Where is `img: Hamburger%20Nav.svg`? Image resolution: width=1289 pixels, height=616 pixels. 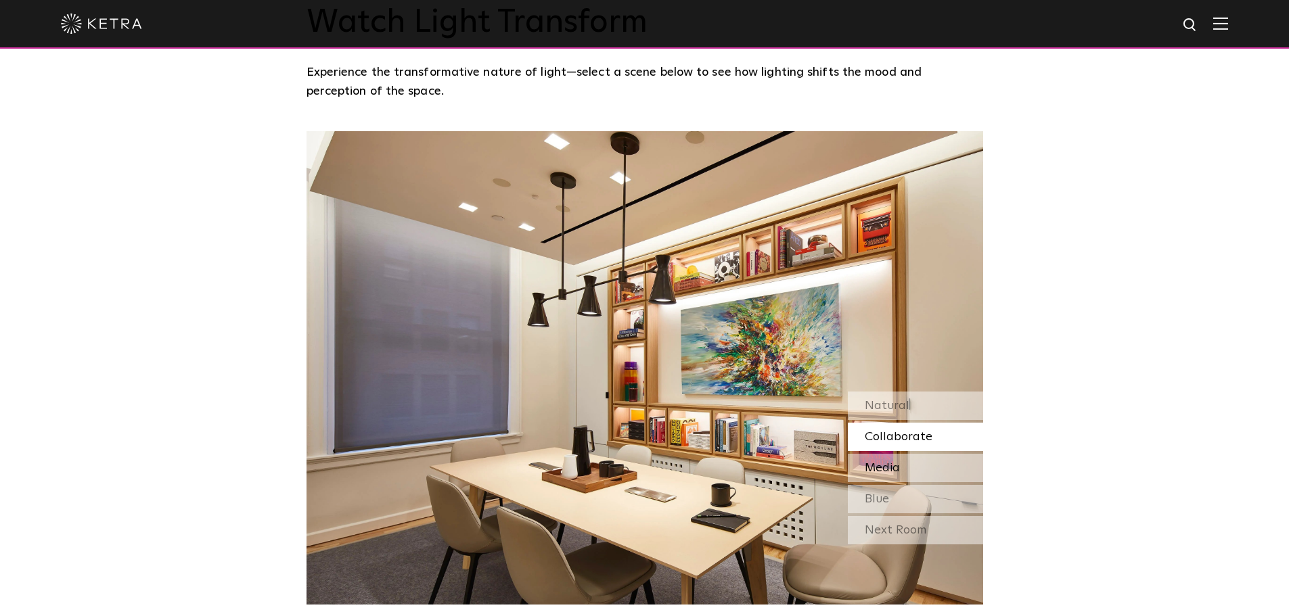 img: Hamburger%20Nav.svg is located at coordinates (1220, 23).